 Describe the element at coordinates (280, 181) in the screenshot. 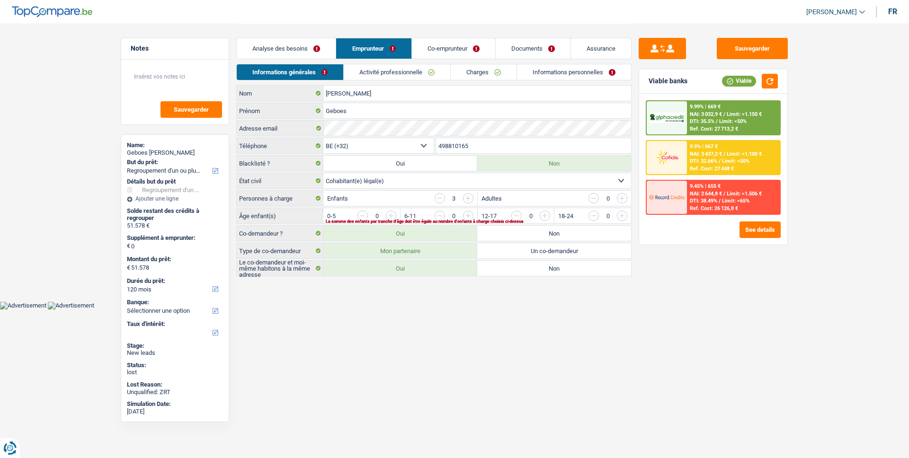

I see `label: État civil` at that location.